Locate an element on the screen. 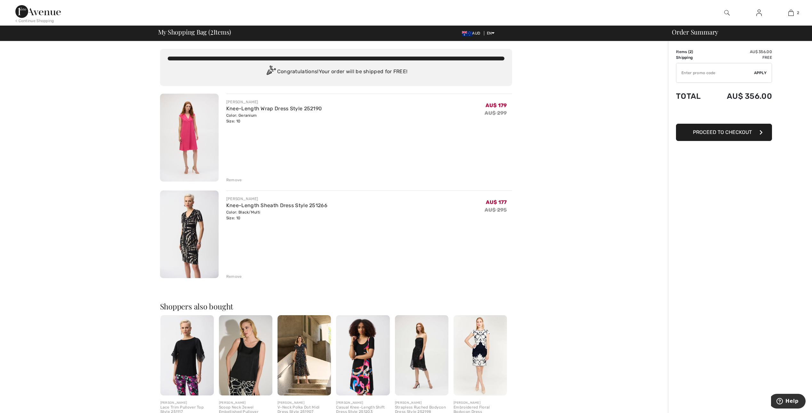 This screenshot has height=413, width=812. img: My Bag is located at coordinates (791, 13).